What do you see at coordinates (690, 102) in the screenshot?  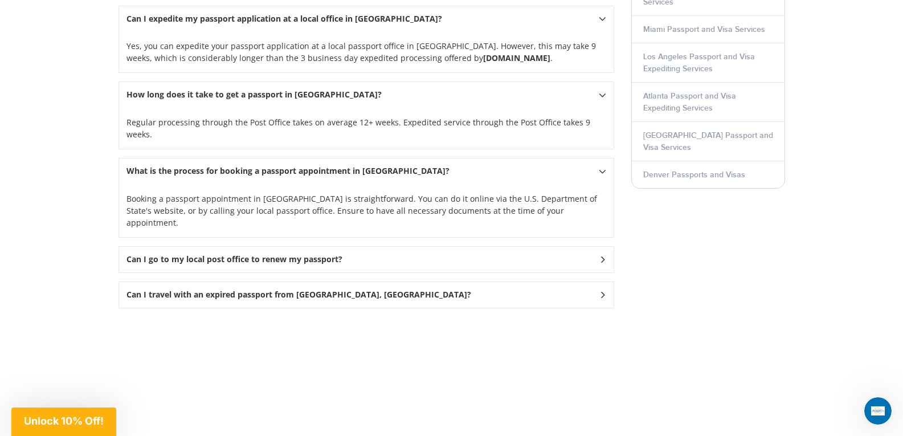 I see `a: Atlanta Passport and Visa Expediting Services` at bounding box center [690, 102].